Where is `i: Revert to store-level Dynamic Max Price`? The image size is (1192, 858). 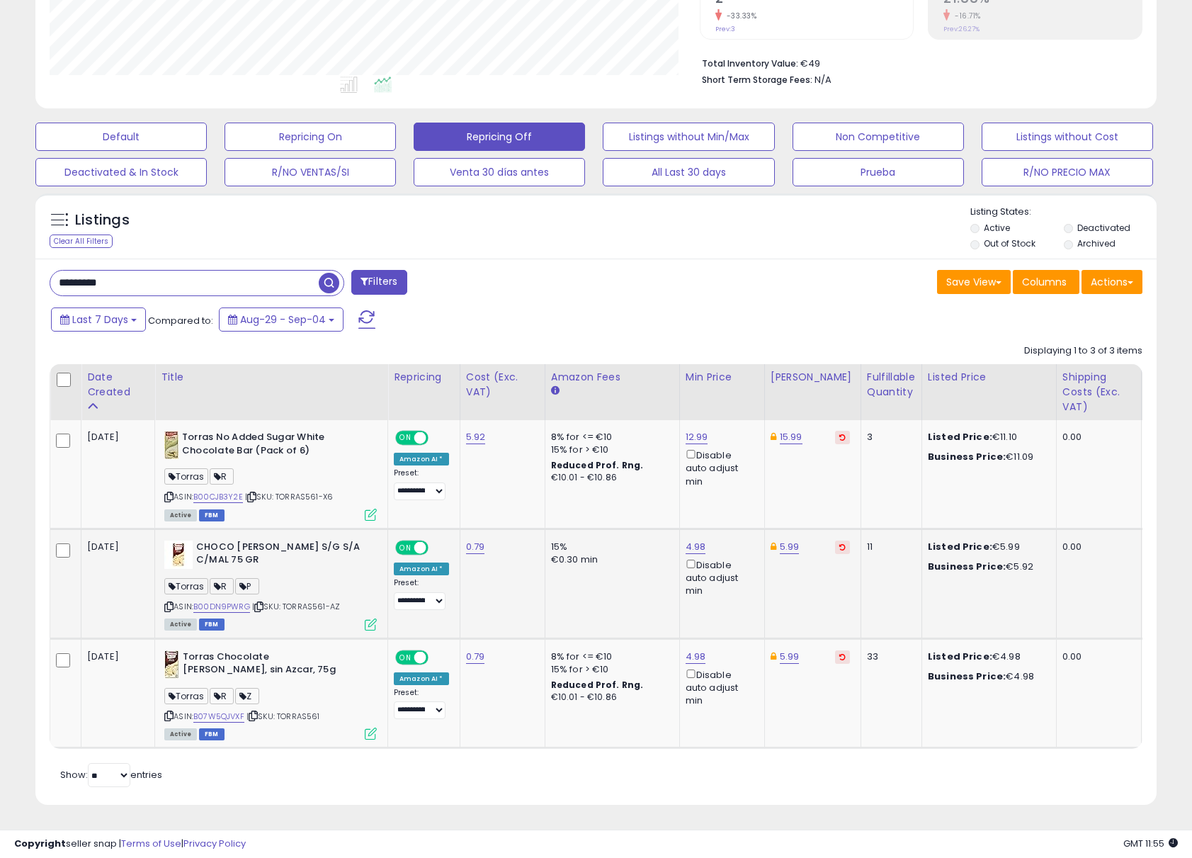
i: Revert to store-level Dynamic Max Price is located at coordinates (842, 437).